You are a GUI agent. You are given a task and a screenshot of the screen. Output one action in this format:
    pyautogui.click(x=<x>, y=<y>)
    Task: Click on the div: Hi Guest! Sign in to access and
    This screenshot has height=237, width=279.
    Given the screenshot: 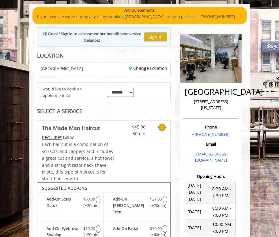 What is the action you would take?
    pyautogui.click(x=92, y=37)
    